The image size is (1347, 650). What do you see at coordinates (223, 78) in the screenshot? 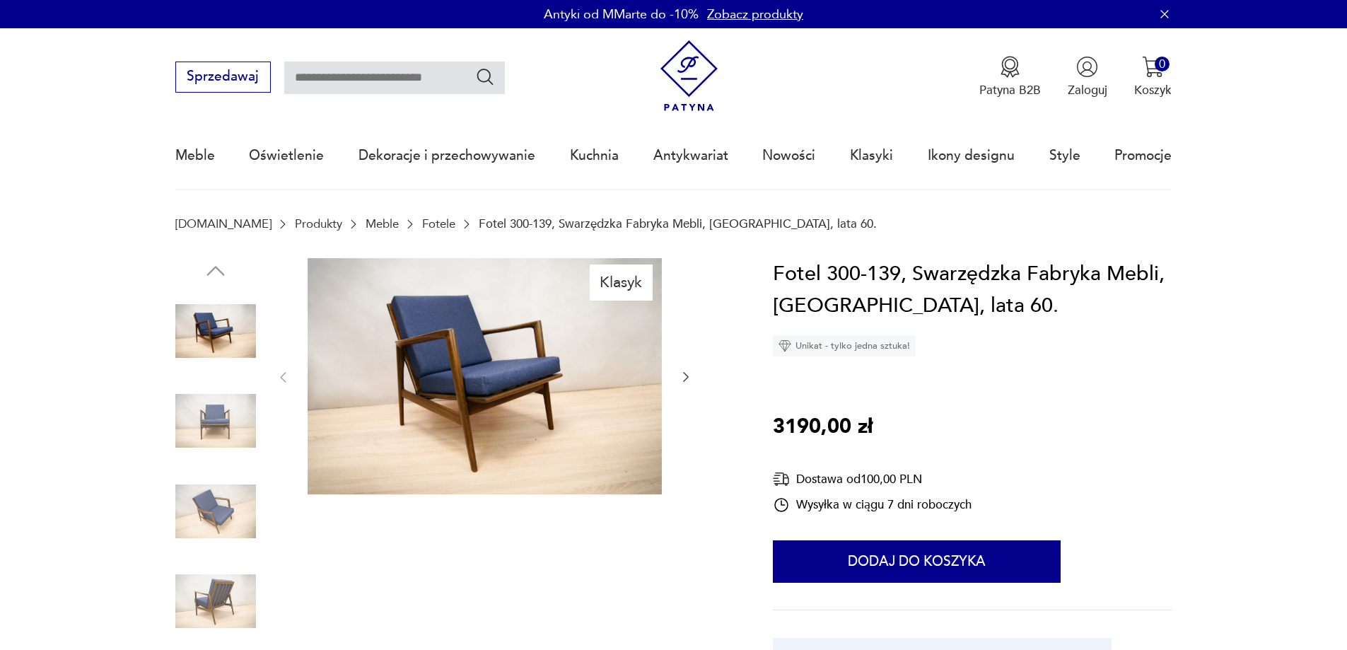
I see `a: Sprzedawaj` at bounding box center [223, 78].